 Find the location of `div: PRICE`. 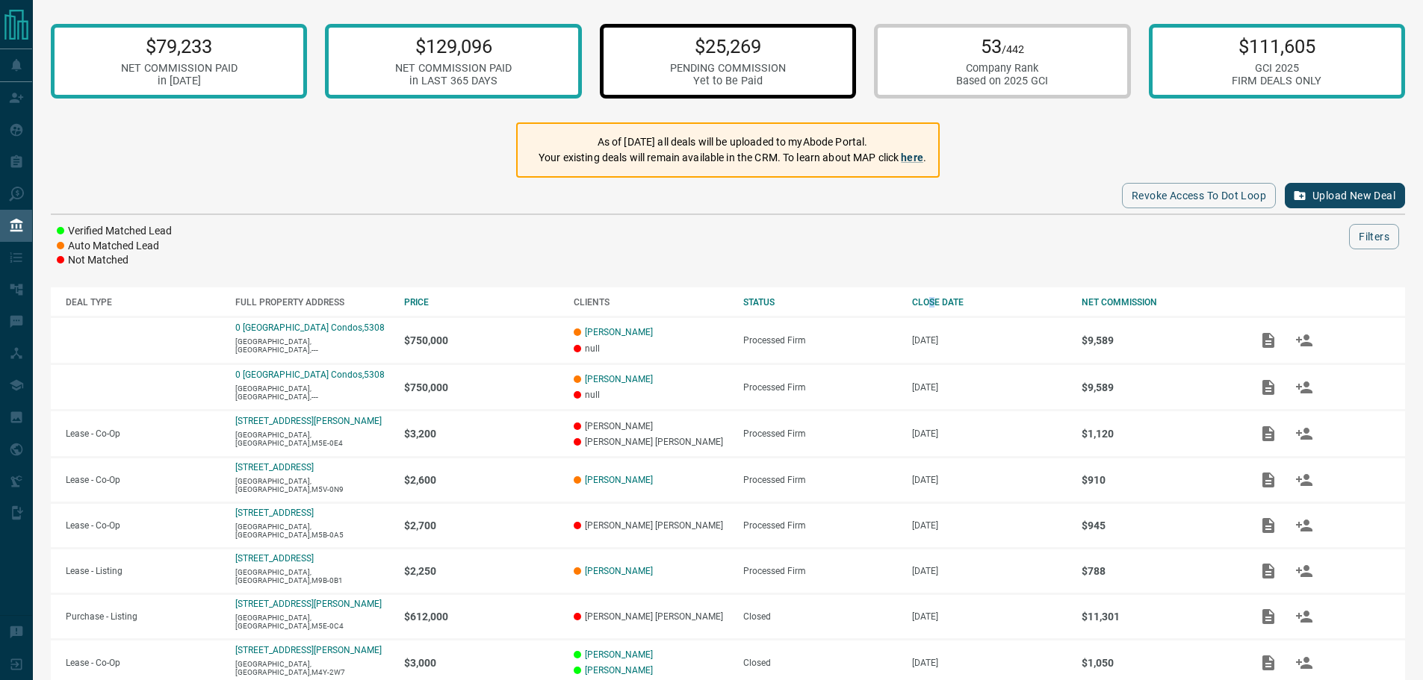

div: PRICE is located at coordinates (481, 302).